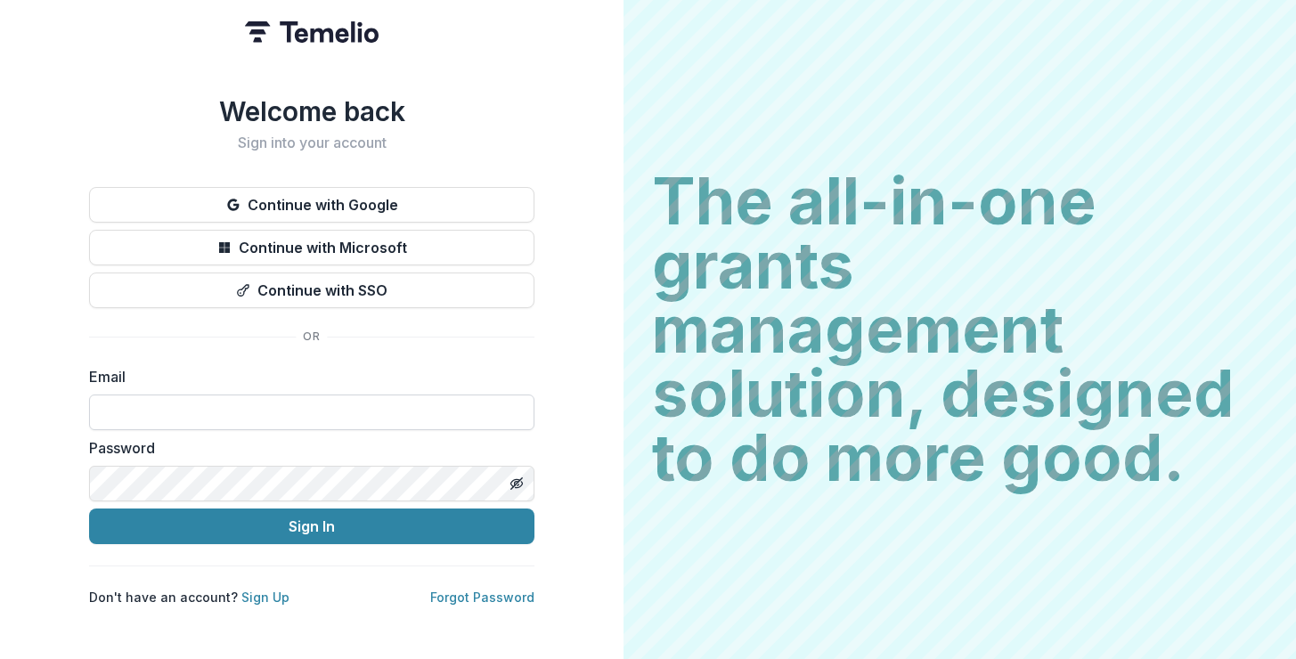 This screenshot has height=659, width=1296. Describe the element at coordinates (517, 484) in the screenshot. I see `button: Toggle password visibility` at that location.